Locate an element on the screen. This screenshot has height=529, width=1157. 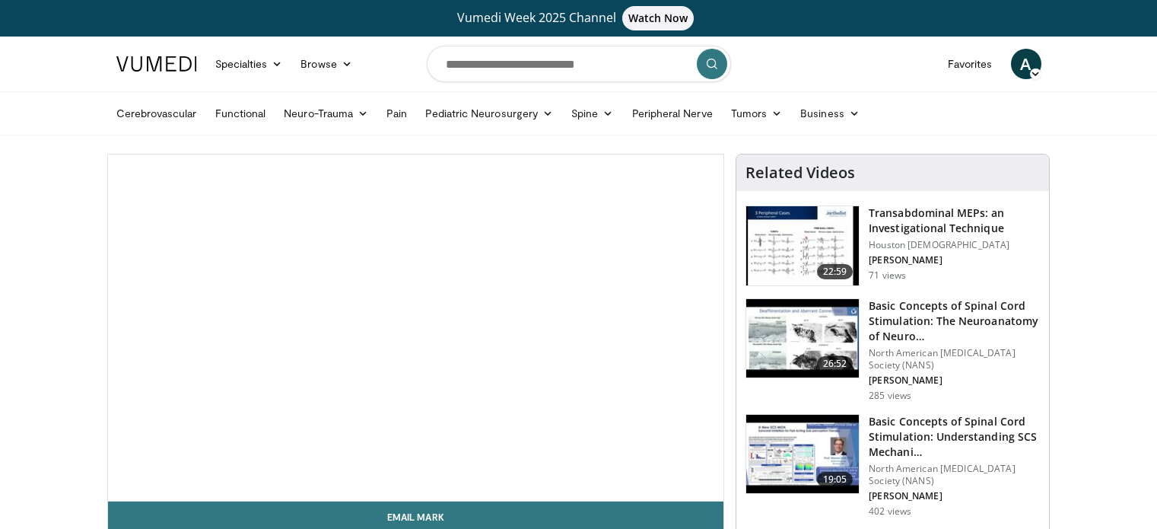
a: Specialties is located at coordinates (249, 64).